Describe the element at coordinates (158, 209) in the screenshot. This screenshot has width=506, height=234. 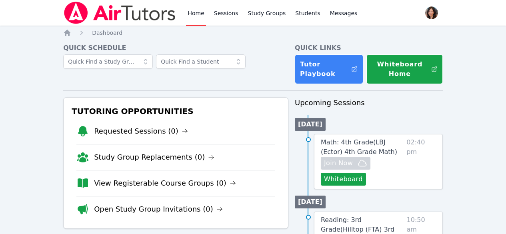
I see `a: Open Study Group Invitations (0)` at that location.